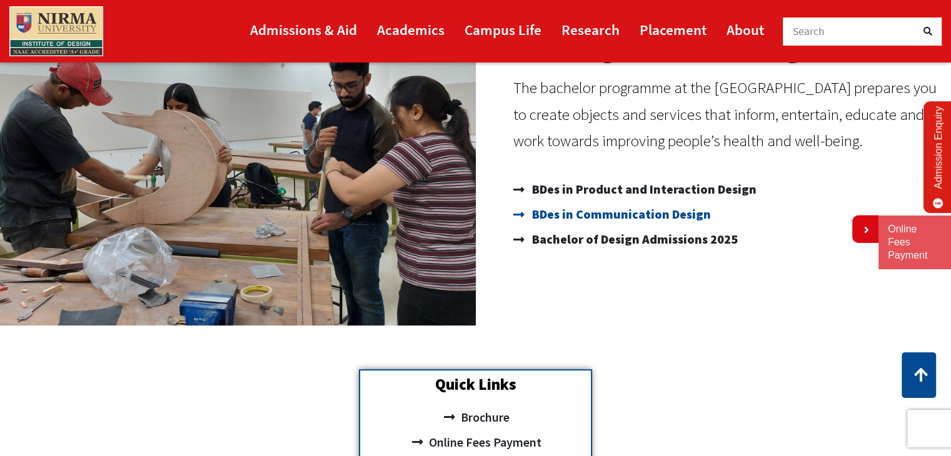  I want to click on span: Search, so click(809, 31).